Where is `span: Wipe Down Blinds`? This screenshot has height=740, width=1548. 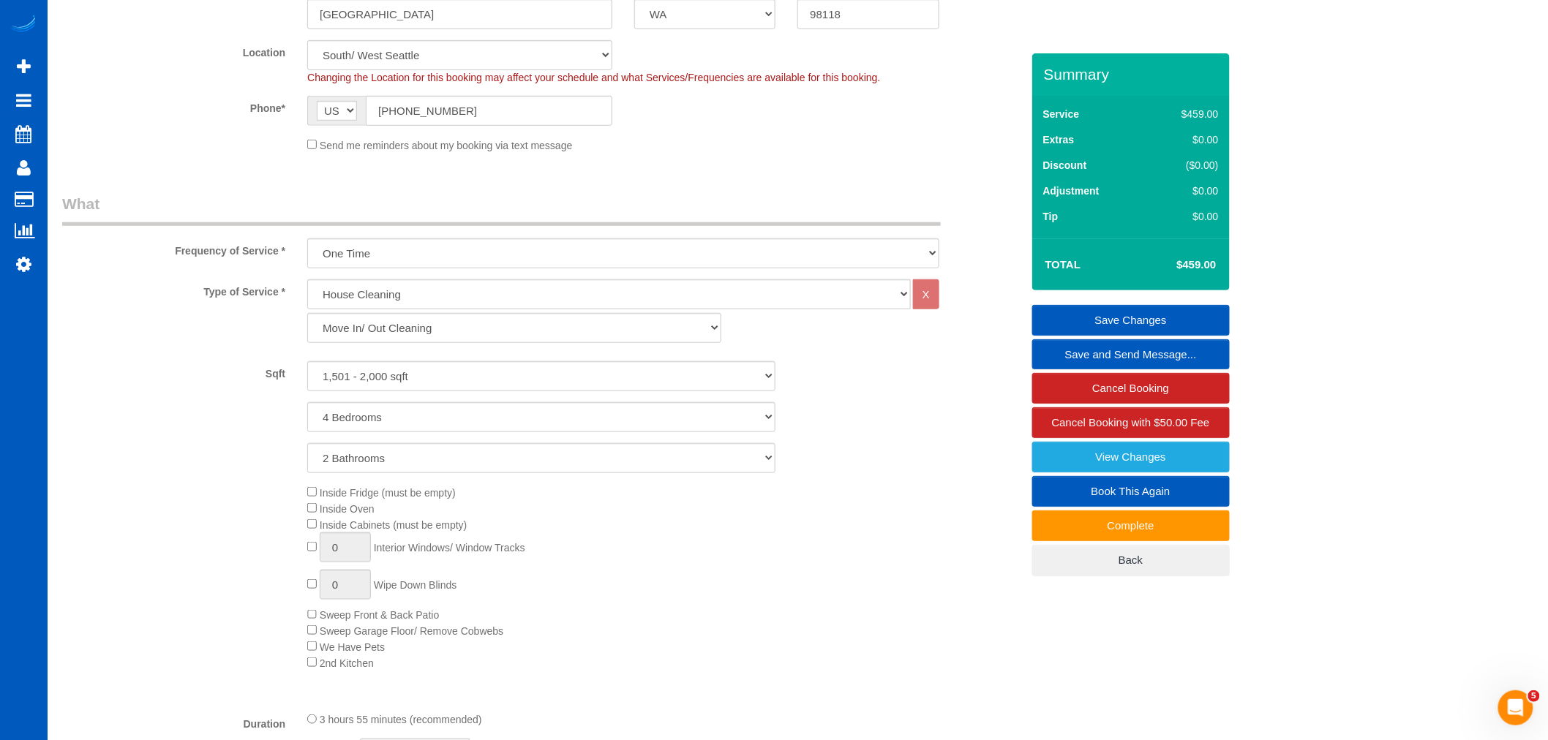 span: Wipe Down Blinds is located at coordinates (415, 585).